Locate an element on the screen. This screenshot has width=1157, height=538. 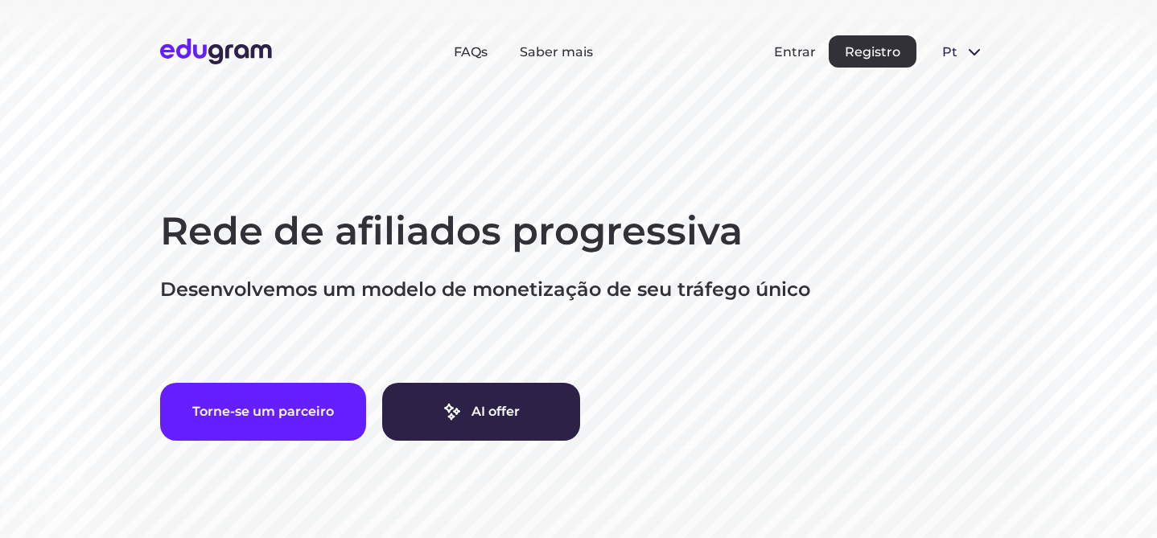
button: pt is located at coordinates (963, 51).